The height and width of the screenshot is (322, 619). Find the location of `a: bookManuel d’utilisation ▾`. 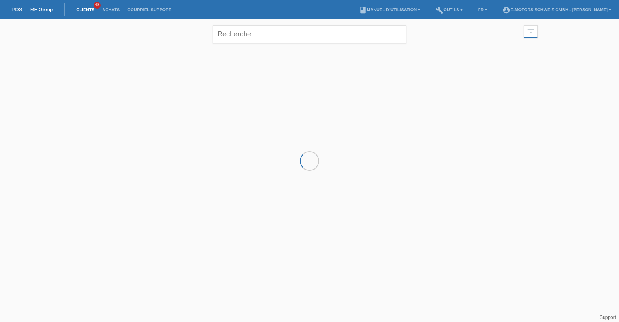

a: bookManuel d’utilisation ▾ is located at coordinates (390, 10).